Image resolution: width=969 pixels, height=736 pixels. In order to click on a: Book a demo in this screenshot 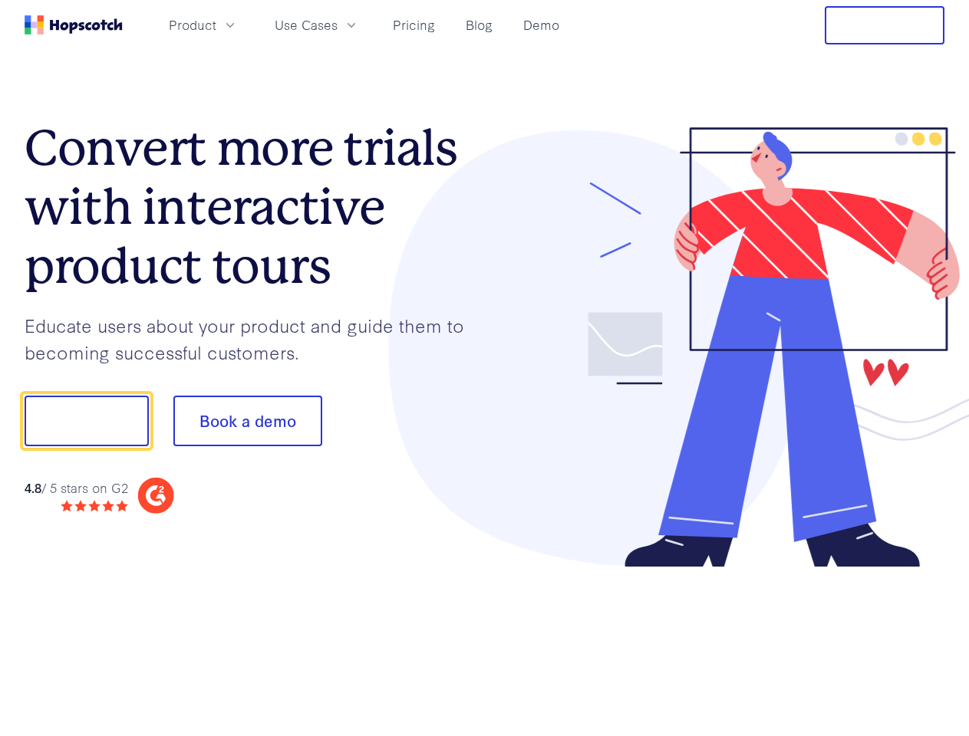, I will do `click(248, 421)`.